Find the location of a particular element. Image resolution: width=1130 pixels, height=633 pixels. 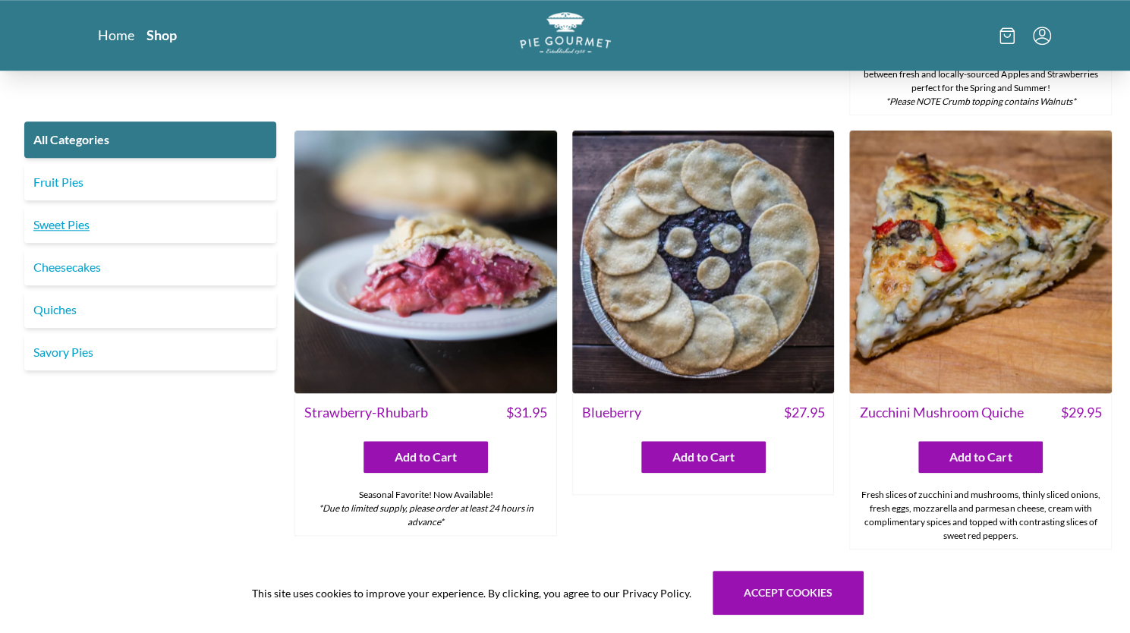

img: logo is located at coordinates (566, 33).